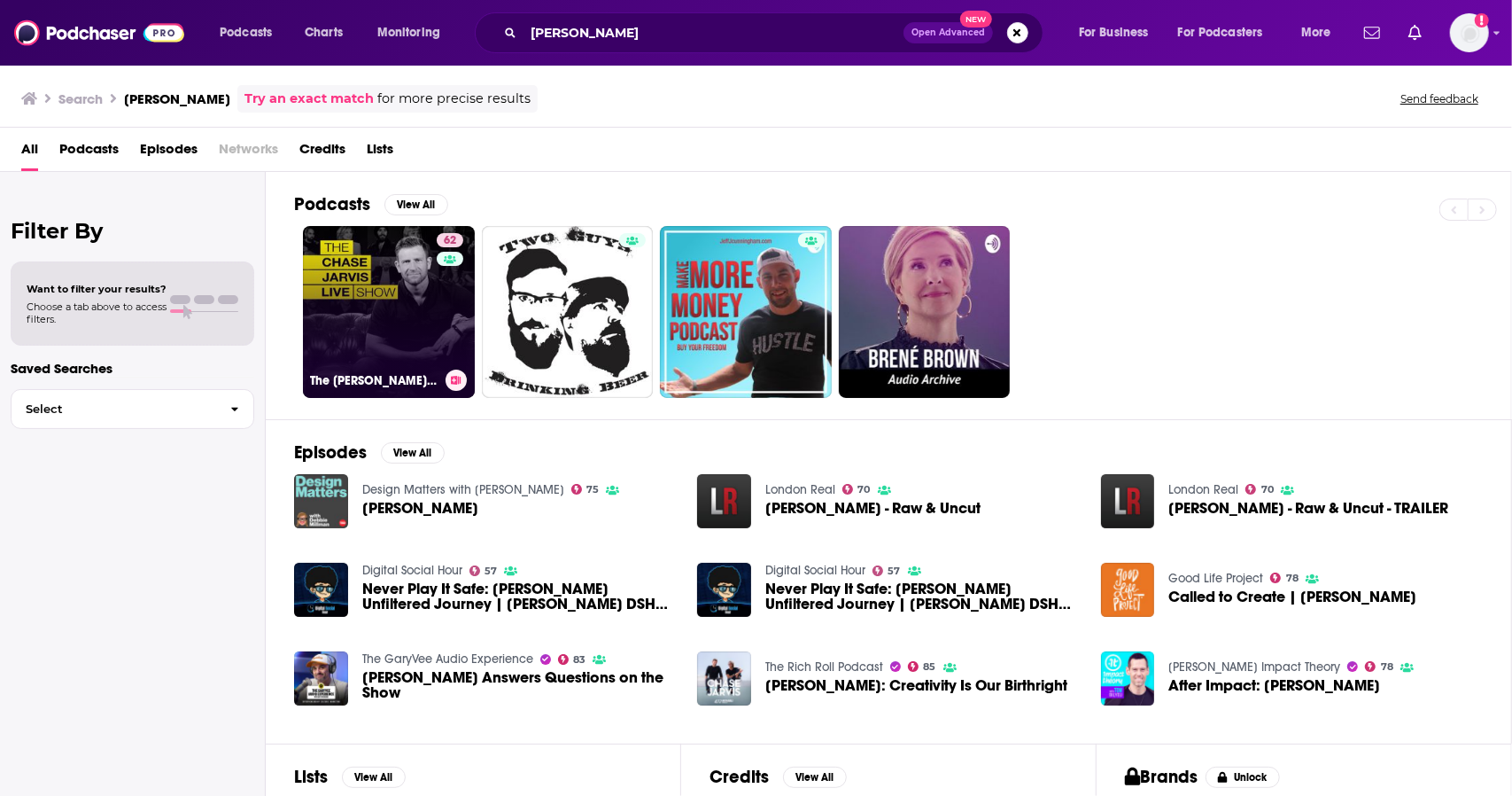 The height and width of the screenshot is (796, 1512). I want to click on a: After Impact: Chase Jarvis, so click(1274, 685).